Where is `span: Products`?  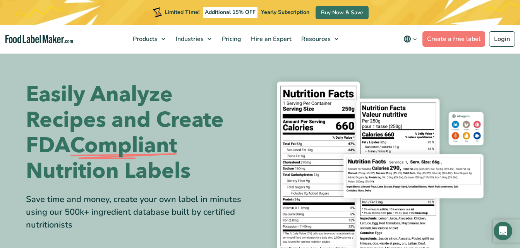
span: Products is located at coordinates (144, 39).